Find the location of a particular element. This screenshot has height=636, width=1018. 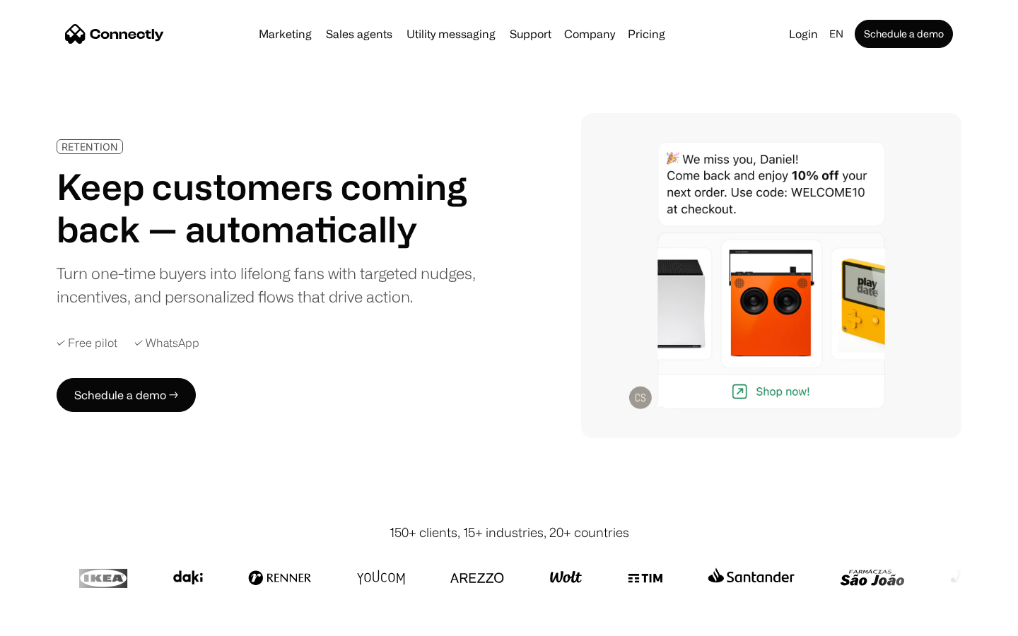

a: Marketing is located at coordinates (285, 34).